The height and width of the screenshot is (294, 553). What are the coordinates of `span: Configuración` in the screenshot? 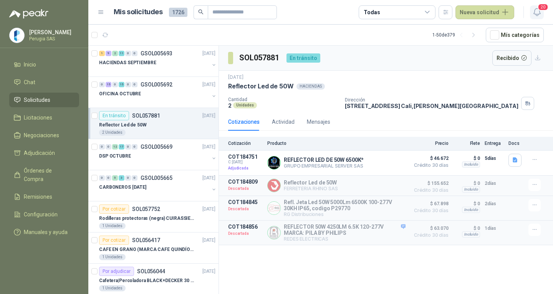 It's located at (41, 214).